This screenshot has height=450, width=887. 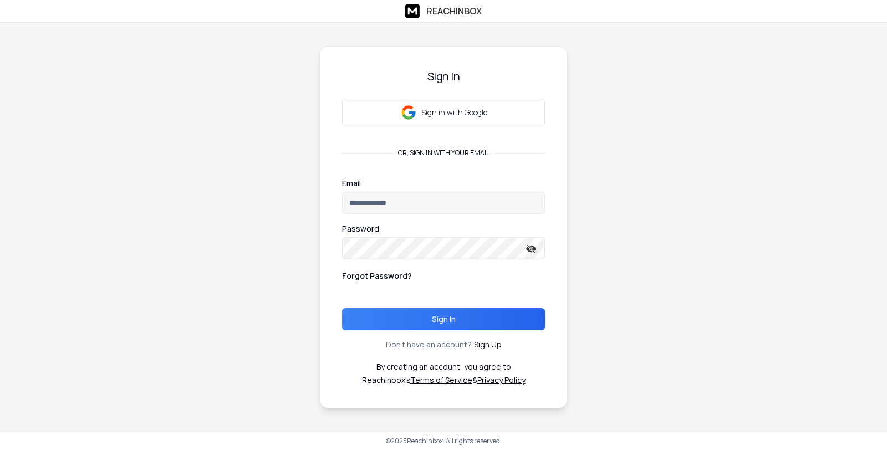 What do you see at coordinates (351, 183) in the screenshot?
I see `label: Email` at bounding box center [351, 183].